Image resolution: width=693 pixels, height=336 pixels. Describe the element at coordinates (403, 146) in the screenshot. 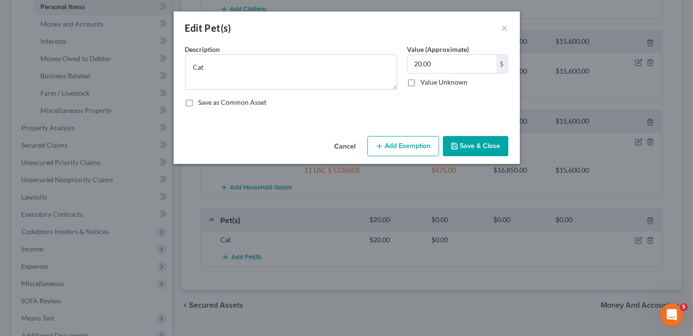

I see `button: Add Exemption` at that location.